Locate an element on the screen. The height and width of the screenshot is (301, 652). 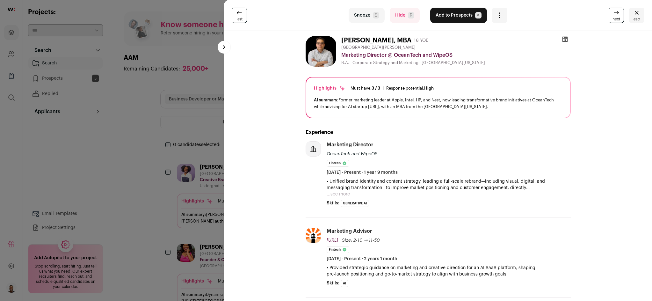
span: A is located at coordinates (478, 15).